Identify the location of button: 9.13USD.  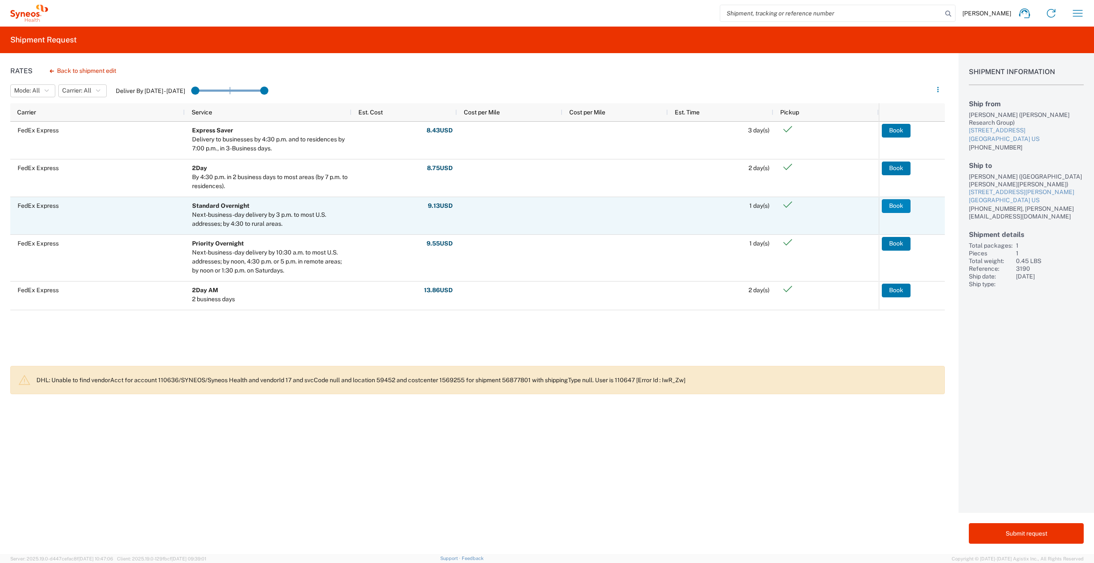
(440, 206).